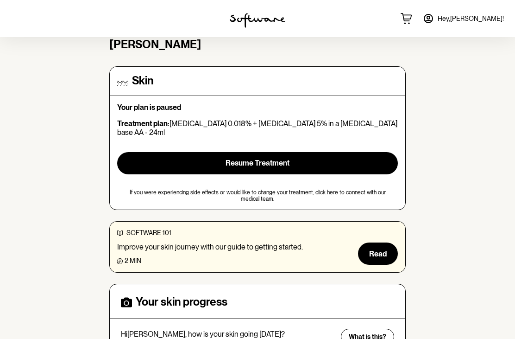 The image size is (515, 339). What do you see at coordinates (133, 260) in the screenshot?
I see `span: 2 min` at bounding box center [133, 260].